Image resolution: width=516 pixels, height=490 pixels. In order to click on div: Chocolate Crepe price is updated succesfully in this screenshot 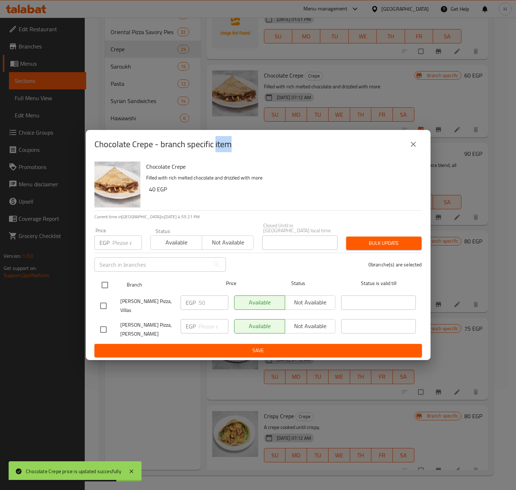, I will do `click(74, 472)`.